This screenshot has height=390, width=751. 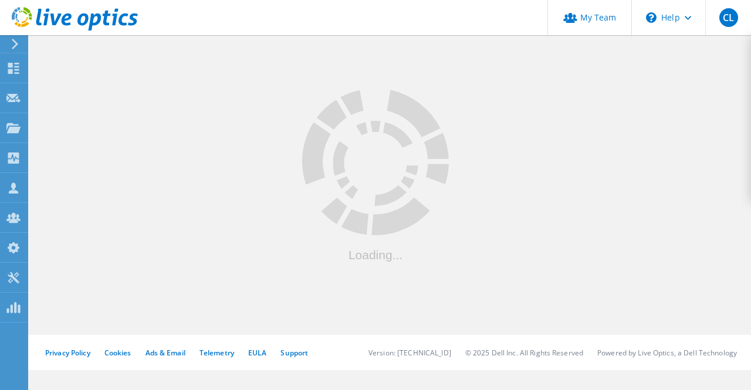 I want to click on a: Ads & Email, so click(x=165, y=353).